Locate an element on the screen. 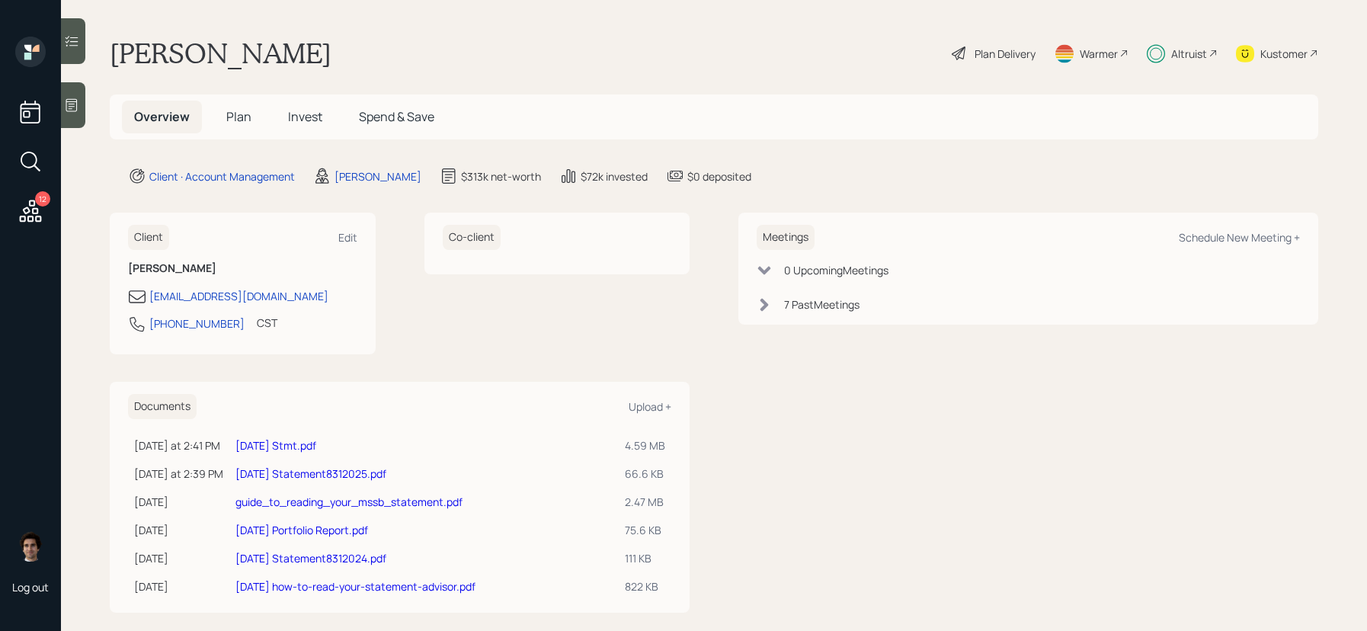  div: 111 KB is located at coordinates (645, 558).